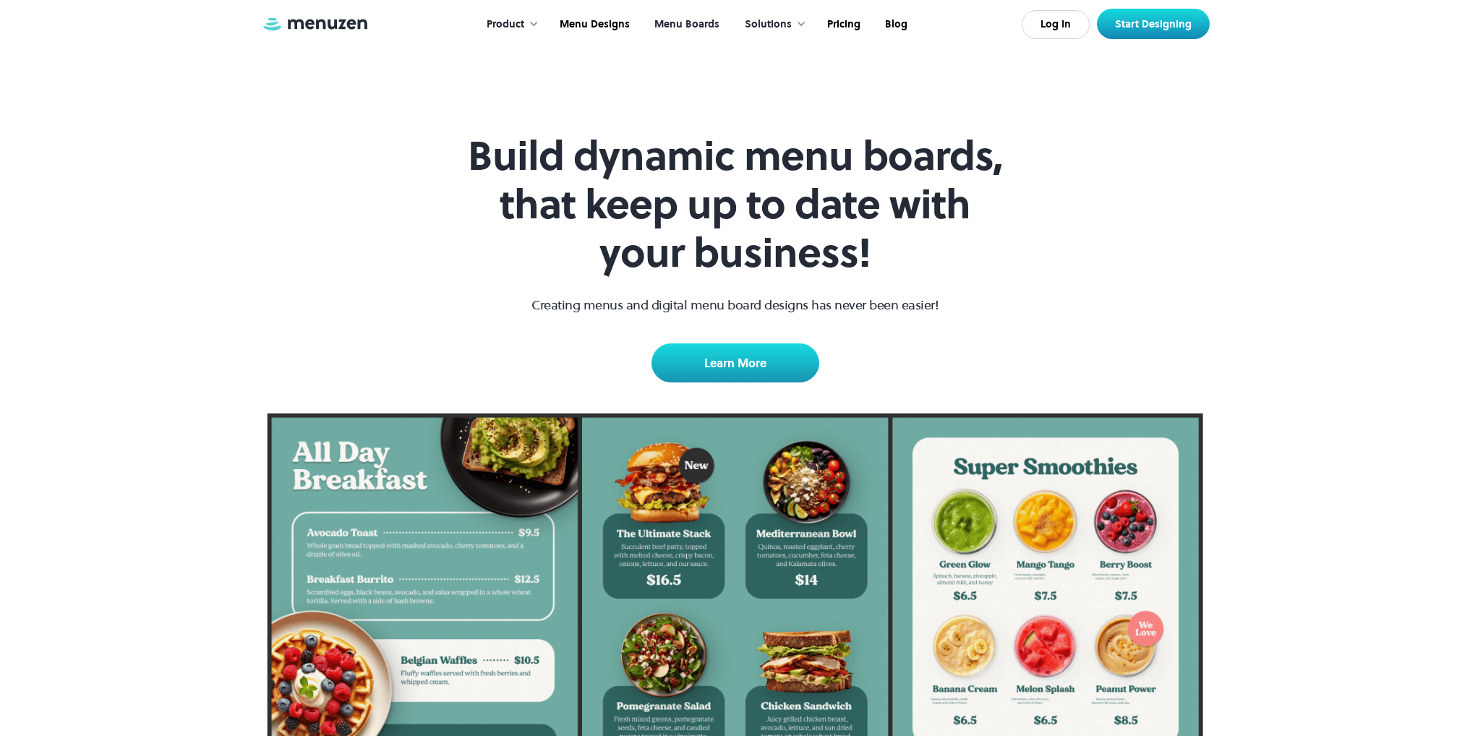  What do you see at coordinates (895, 25) in the screenshot?
I see `a: Blog` at bounding box center [895, 25].